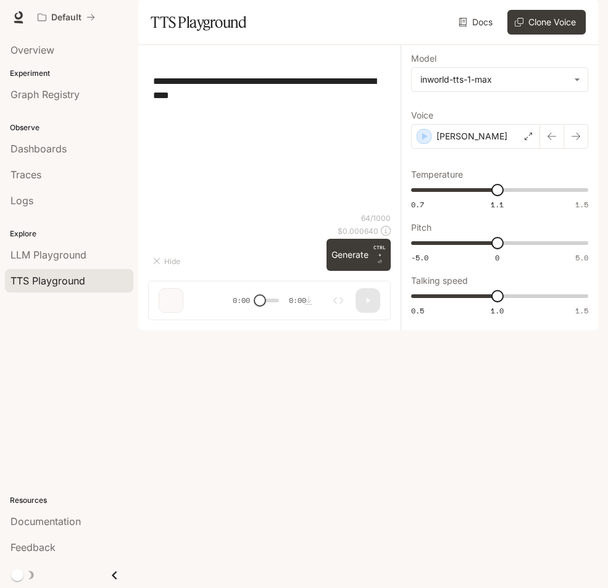 The width and height of the screenshot is (608, 588). I want to click on span: 5.0, so click(581, 257).